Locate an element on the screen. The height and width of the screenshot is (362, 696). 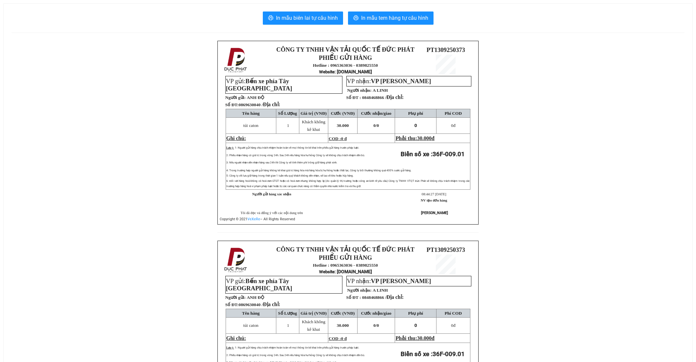
span: In mẫu biên lai tự cấu hình is located at coordinates (307, 18).